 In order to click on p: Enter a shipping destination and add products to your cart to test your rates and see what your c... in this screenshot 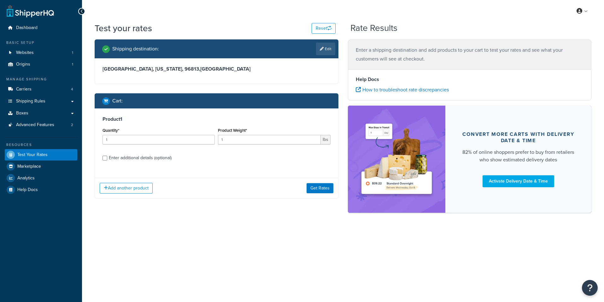, I will do `click(470, 55)`.